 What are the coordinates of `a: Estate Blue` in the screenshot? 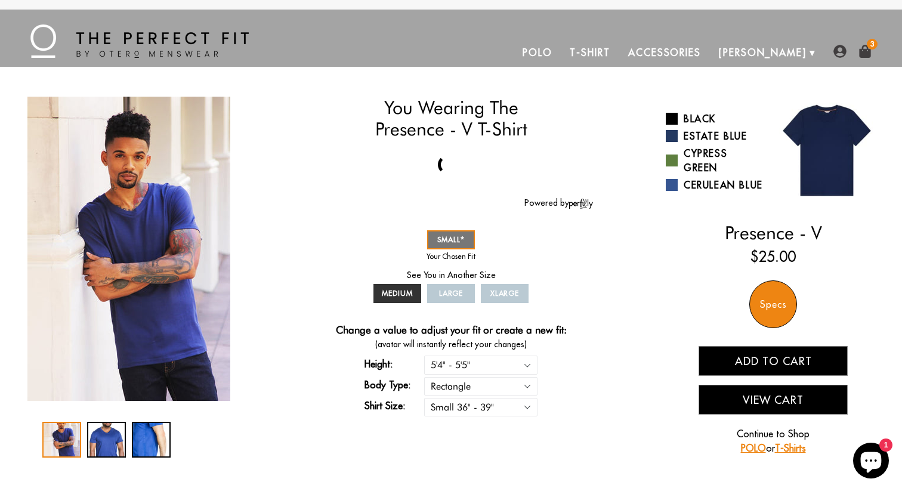 It's located at (715, 136).